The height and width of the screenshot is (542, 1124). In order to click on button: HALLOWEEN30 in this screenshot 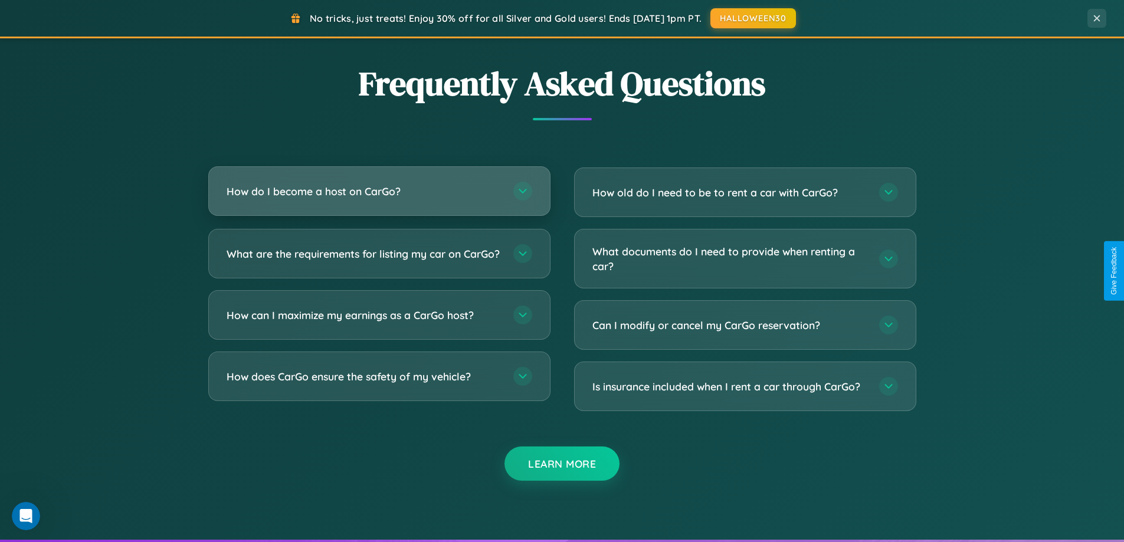, I will do `click(753, 18)`.